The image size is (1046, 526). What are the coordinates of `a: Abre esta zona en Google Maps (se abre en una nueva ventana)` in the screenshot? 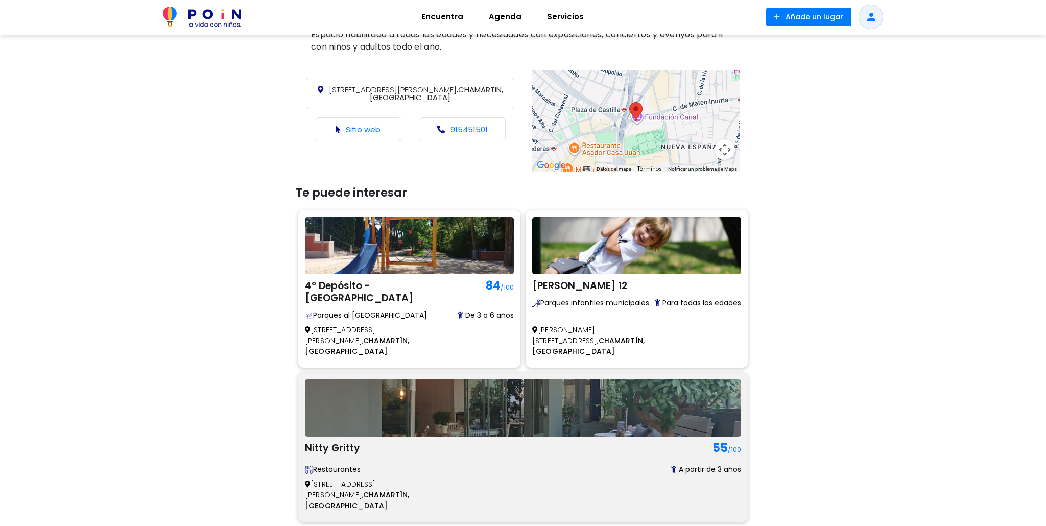 It's located at (551, 165).